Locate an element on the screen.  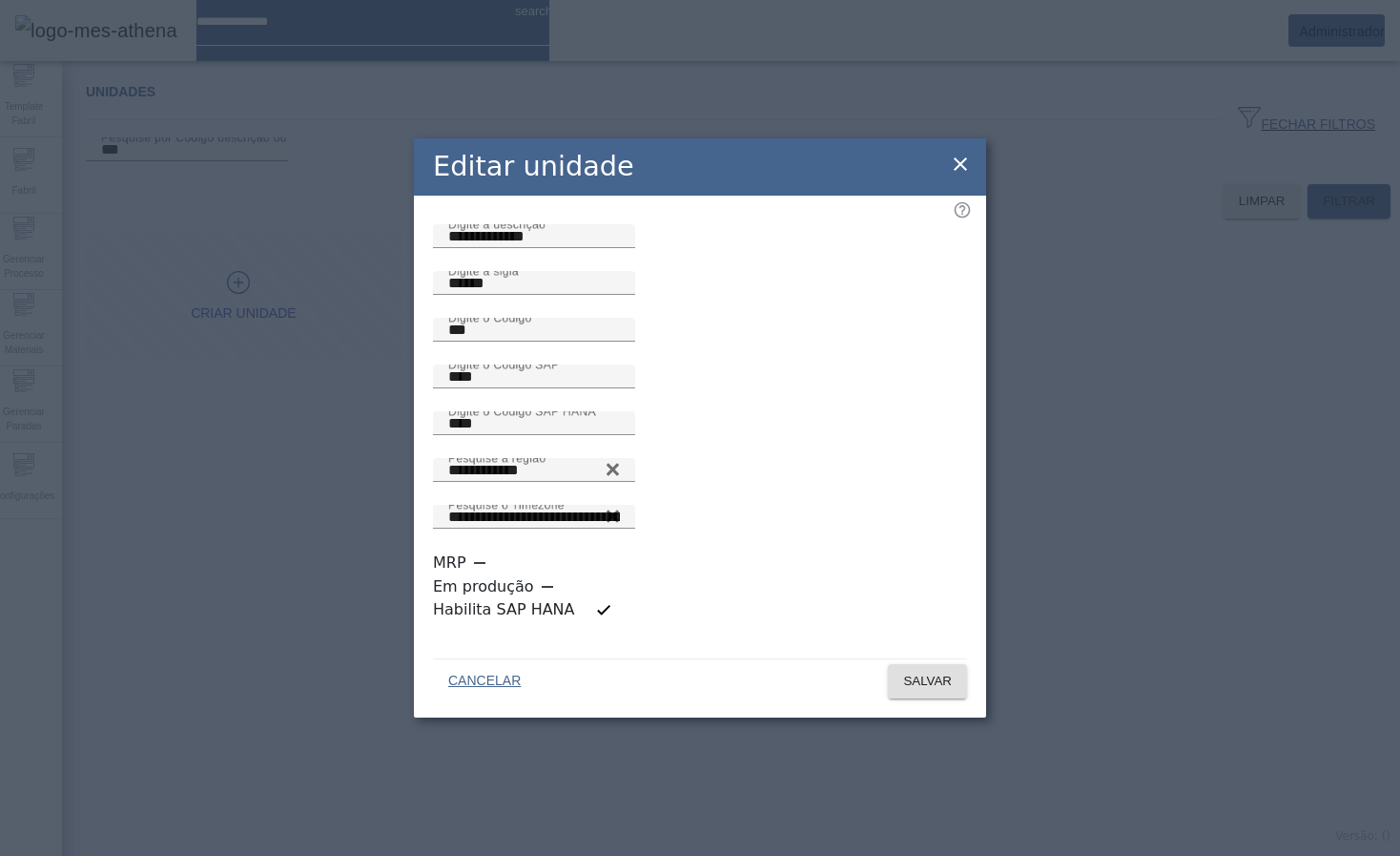
label: Em produção is located at coordinates (486, 586).